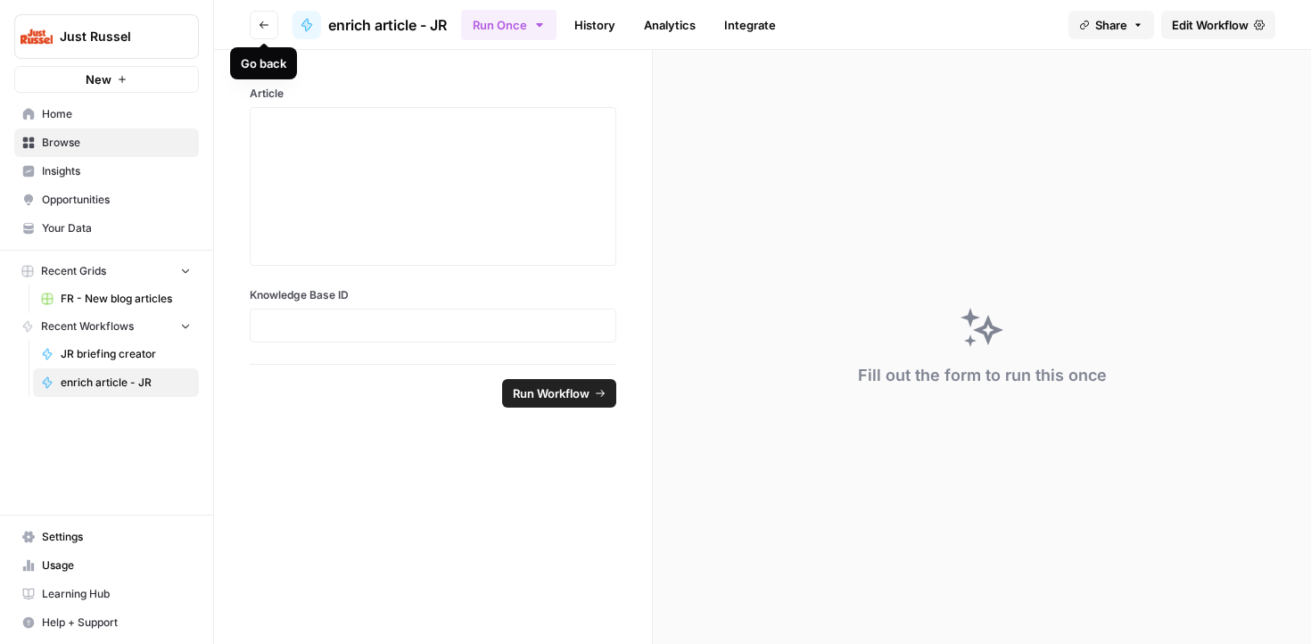  What do you see at coordinates (116, 200) in the screenshot?
I see `span: Opportunities` at bounding box center [116, 200].